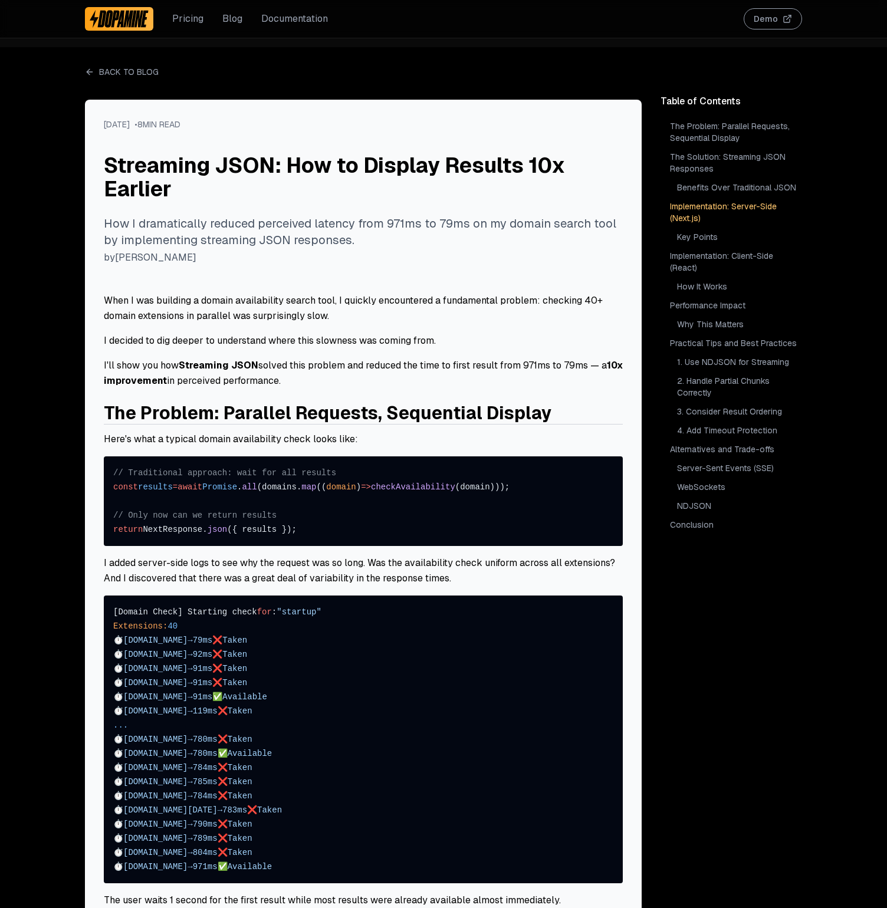  What do you see at coordinates (738, 287) in the screenshot?
I see `a: How It Works` at bounding box center [738, 287].